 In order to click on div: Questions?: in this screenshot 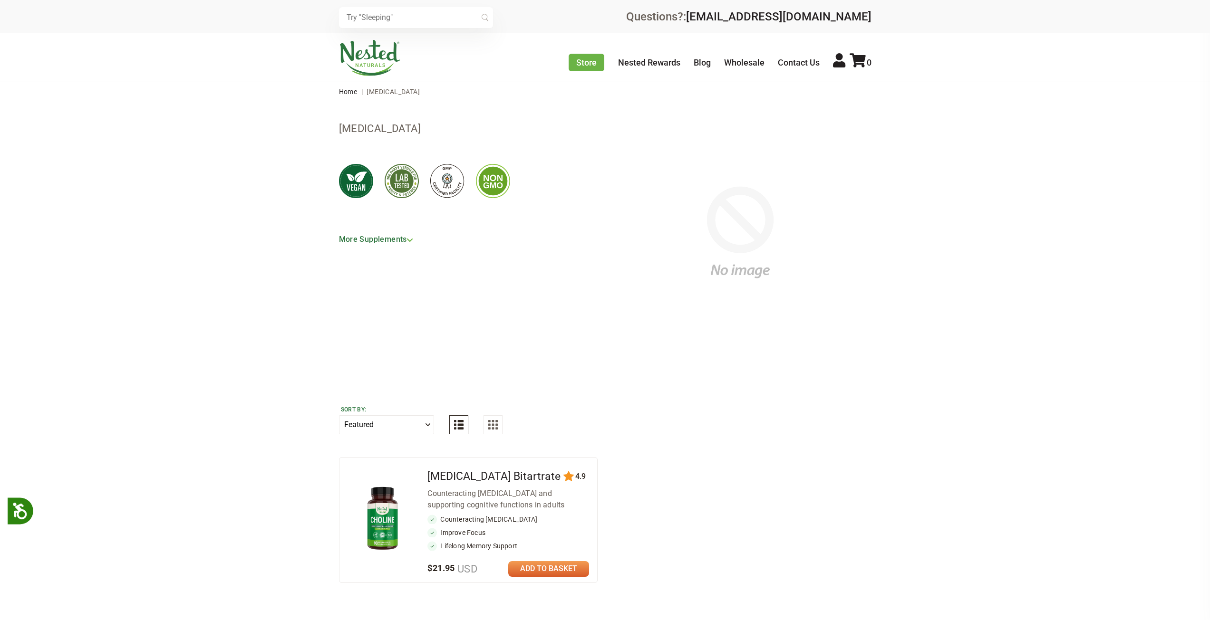, I will do `click(749, 17)`.